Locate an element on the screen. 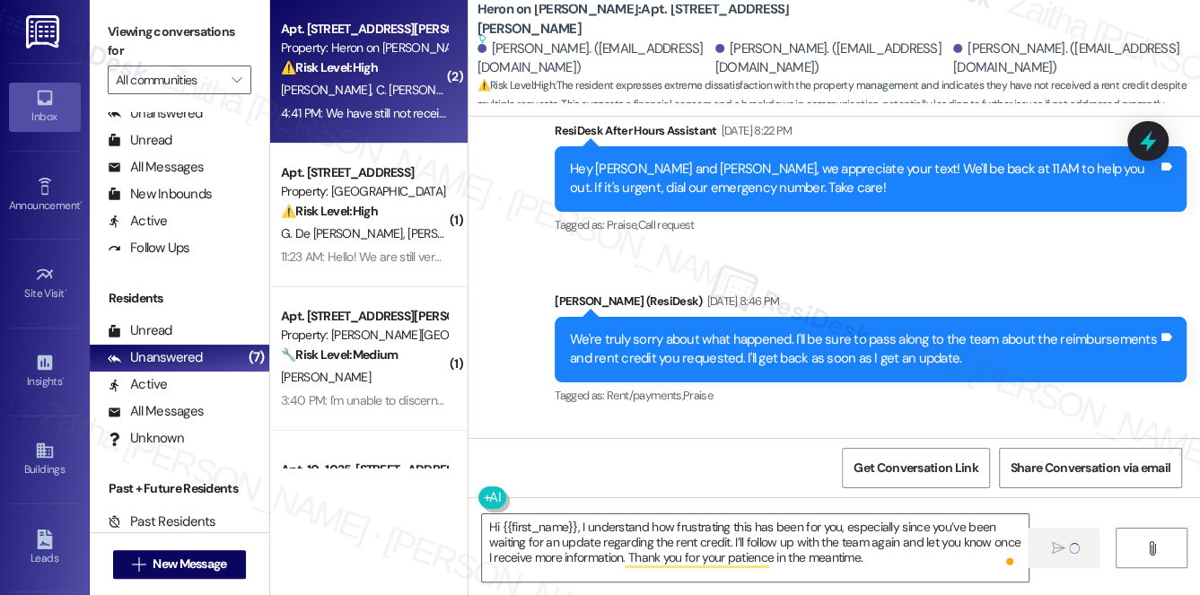 The height and width of the screenshot is (595, 1200). span: : The resident expresses extreme dissatisfaction with the property management and indicates they ... is located at coordinates (838, 95).